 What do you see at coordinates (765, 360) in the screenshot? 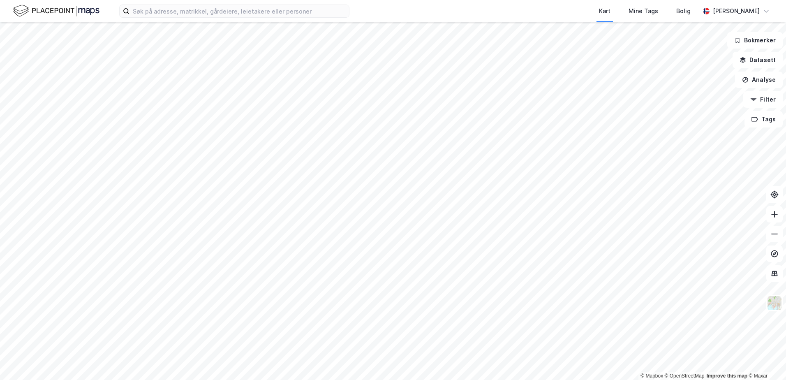
I see `div: Kontrollprogram for chat` at bounding box center [765, 360].